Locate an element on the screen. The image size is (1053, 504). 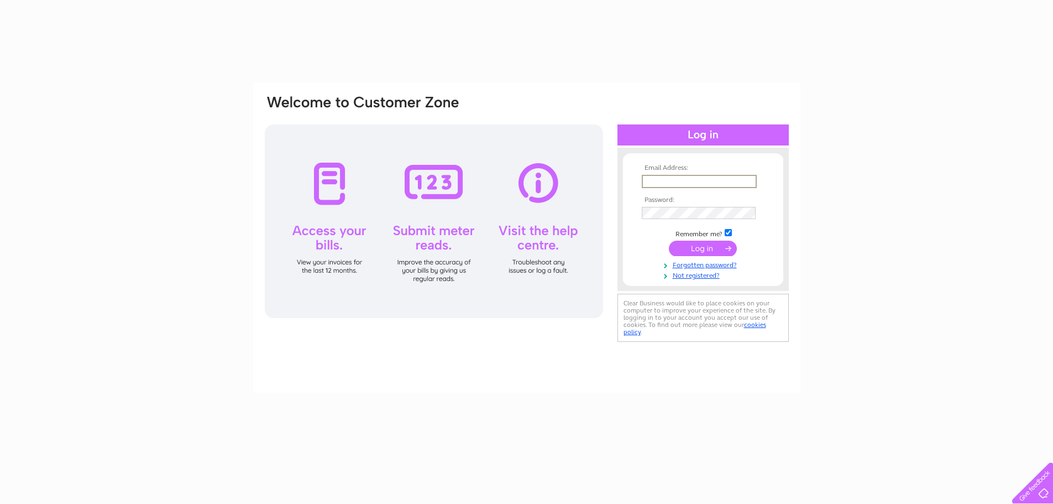
a: cookies policy is located at coordinates (695, 328).